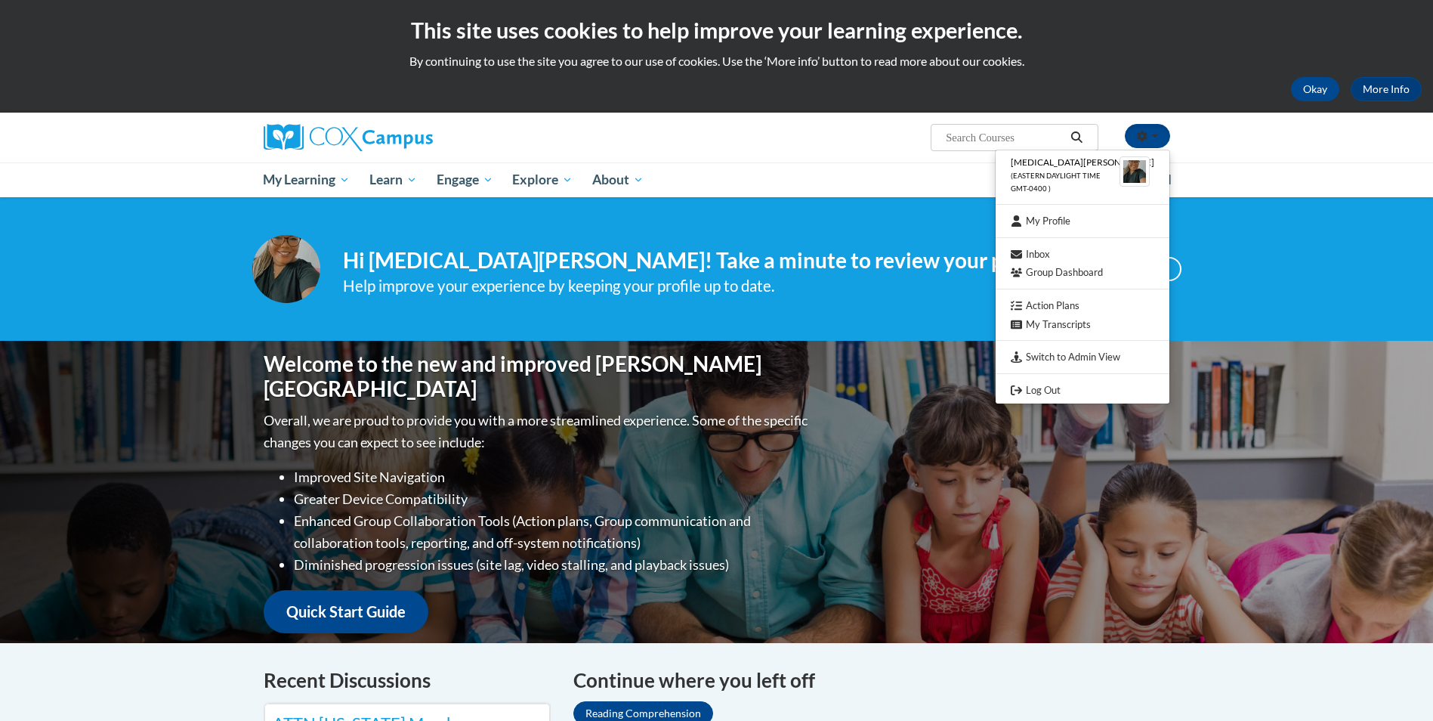  I want to click on span: About, so click(618, 180).